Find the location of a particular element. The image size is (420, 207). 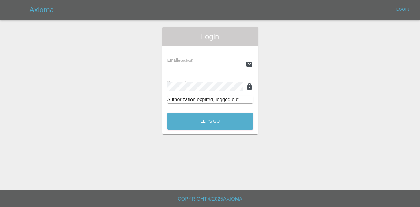

span: Email is located at coordinates (180, 60).